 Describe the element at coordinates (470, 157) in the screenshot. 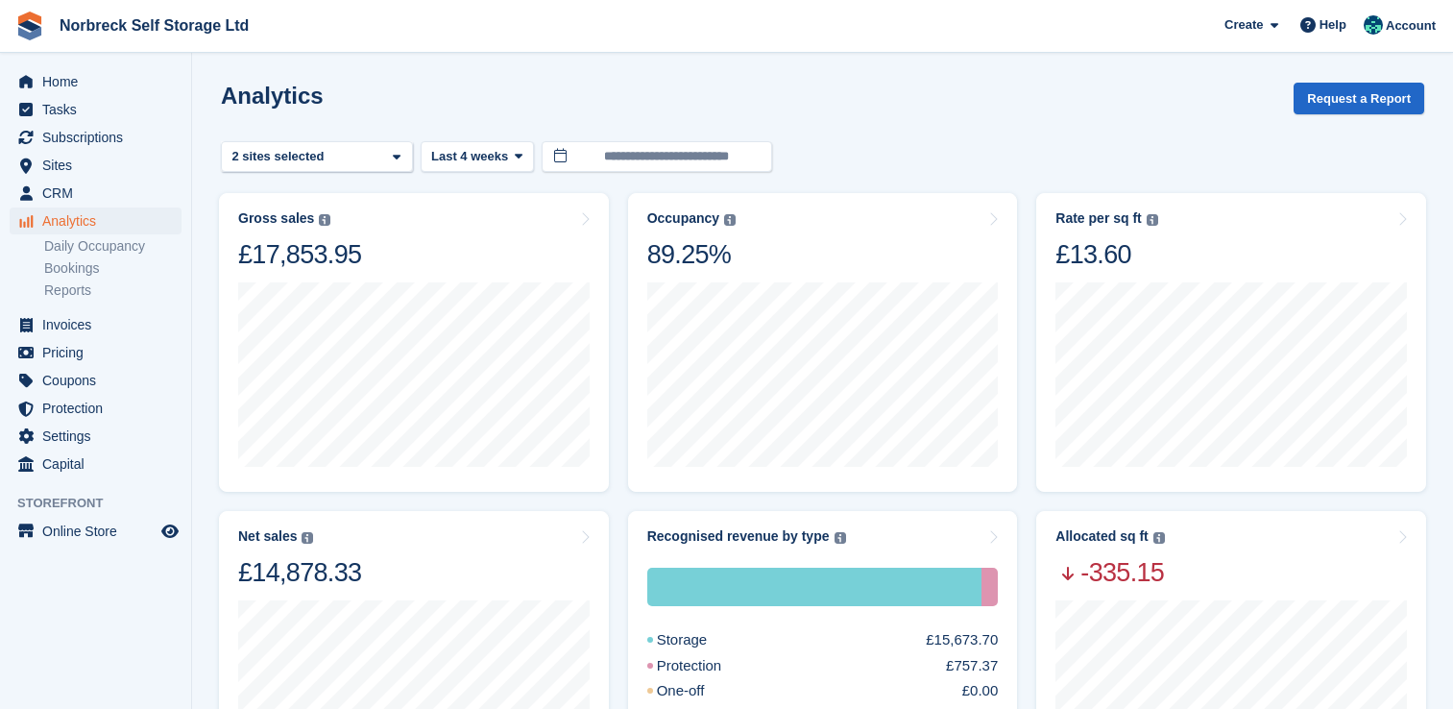

I see `span: Last 4 weeks` at that location.